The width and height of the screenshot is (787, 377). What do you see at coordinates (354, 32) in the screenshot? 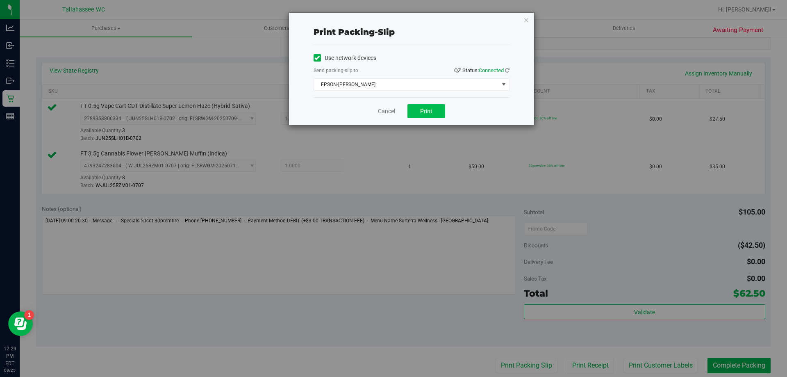
I see `span: Print packing-slip` at bounding box center [354, 32].